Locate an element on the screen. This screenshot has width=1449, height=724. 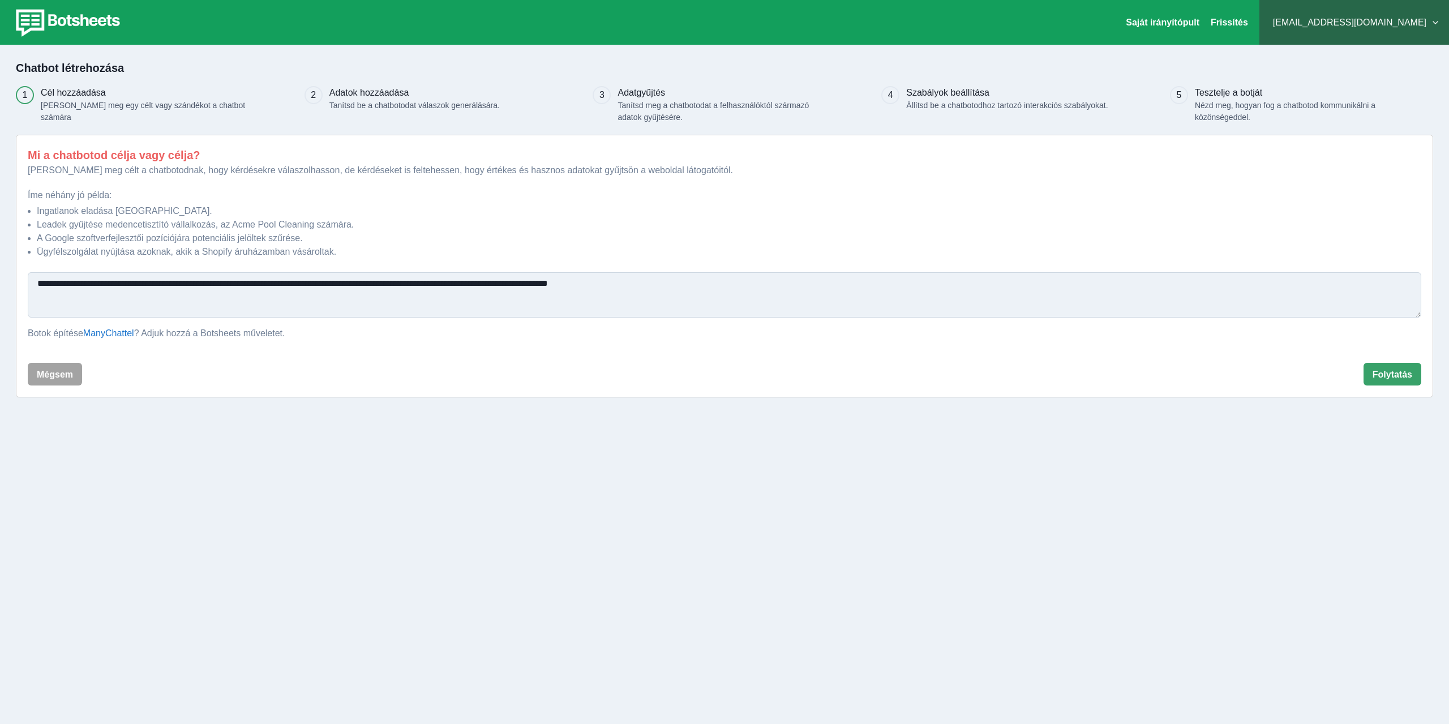
a: ManyChattel is located at coordinates (109, 333).